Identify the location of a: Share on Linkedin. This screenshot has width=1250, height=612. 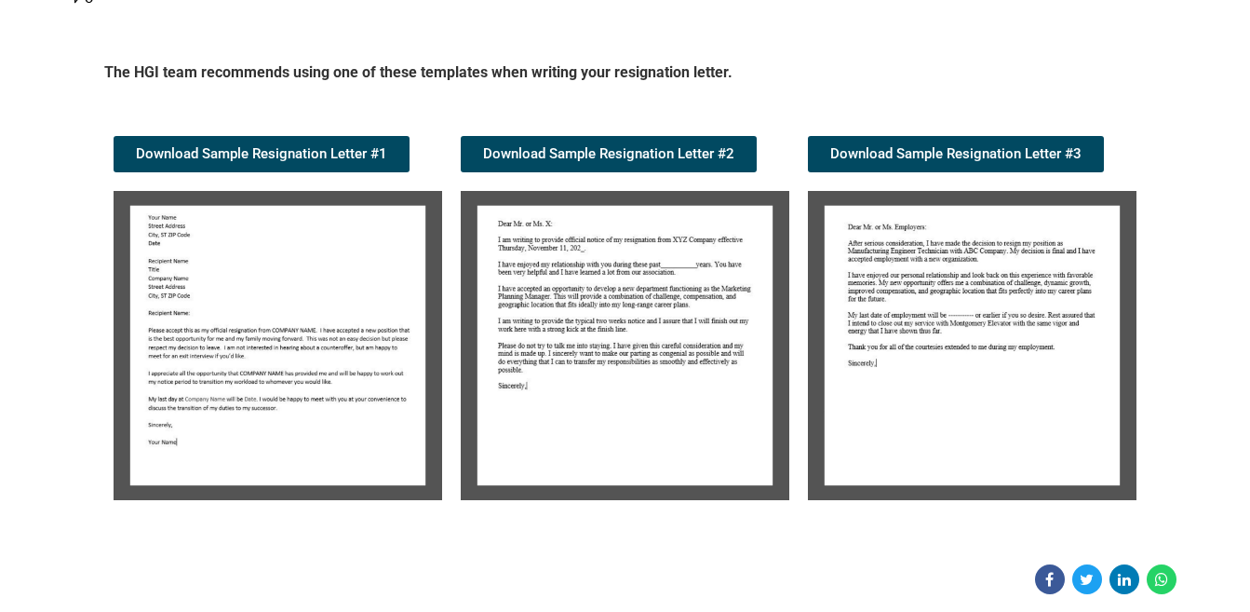
(1125, 579).